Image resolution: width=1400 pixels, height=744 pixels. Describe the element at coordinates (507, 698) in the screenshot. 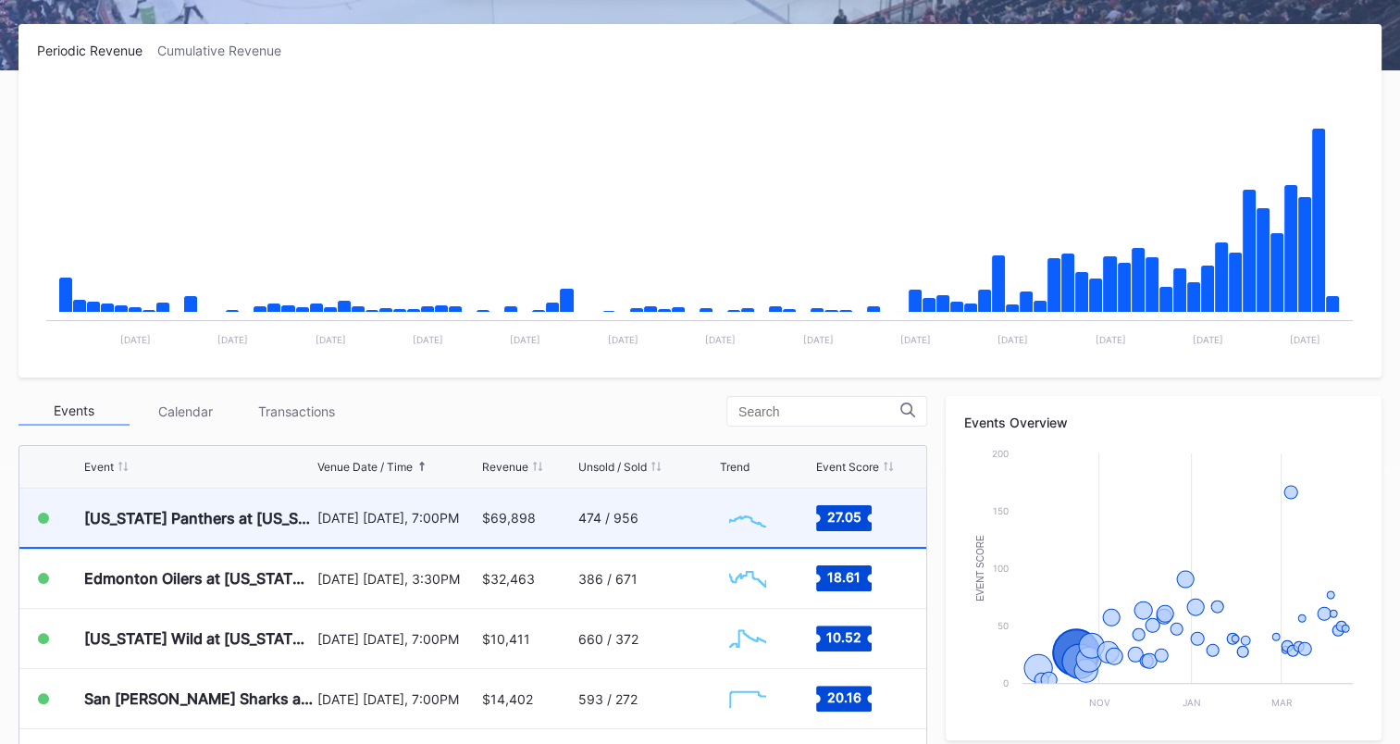

I see `div: $14,402` at that location.